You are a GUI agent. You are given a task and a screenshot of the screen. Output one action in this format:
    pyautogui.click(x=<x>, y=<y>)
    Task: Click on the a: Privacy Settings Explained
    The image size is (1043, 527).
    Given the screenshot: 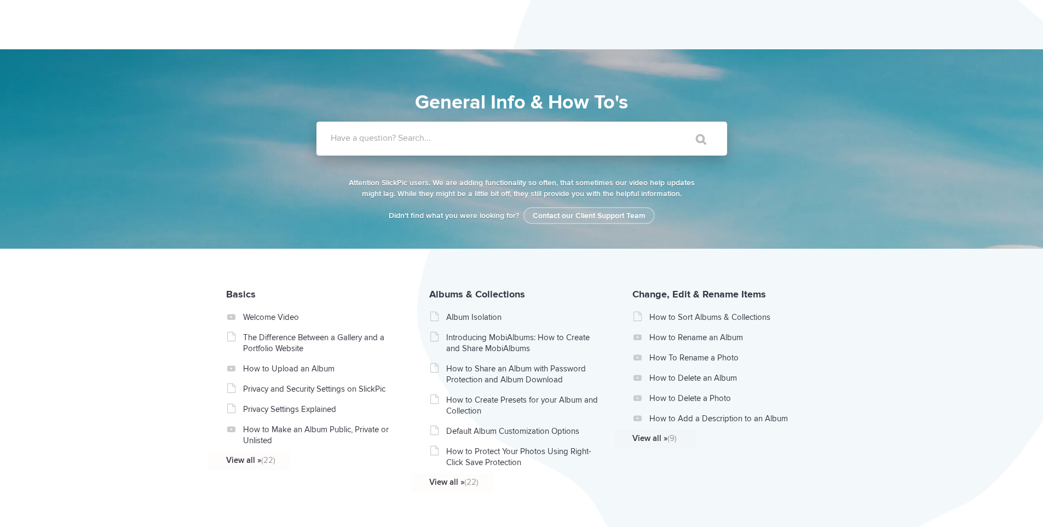 What is the action you would take?
    pyautogui.click(x=320, y=409)
    